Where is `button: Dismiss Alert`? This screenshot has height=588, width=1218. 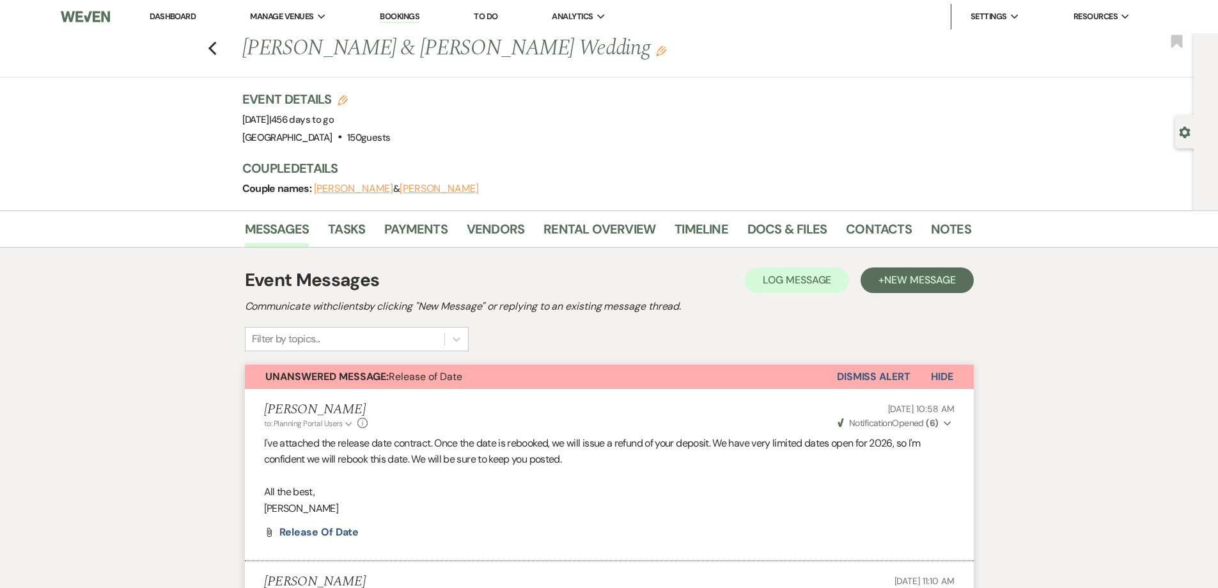 button: Dismiss Alert is located at coordinates (873, 377).